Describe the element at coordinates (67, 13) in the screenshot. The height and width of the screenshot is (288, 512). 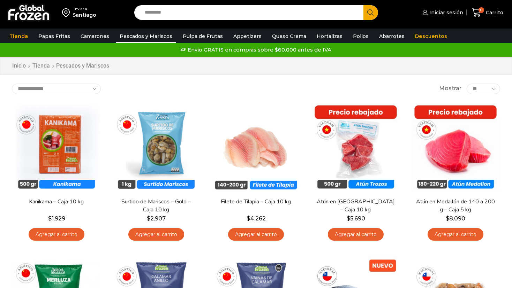
I see `img: address-field-icon.svg` at that location.